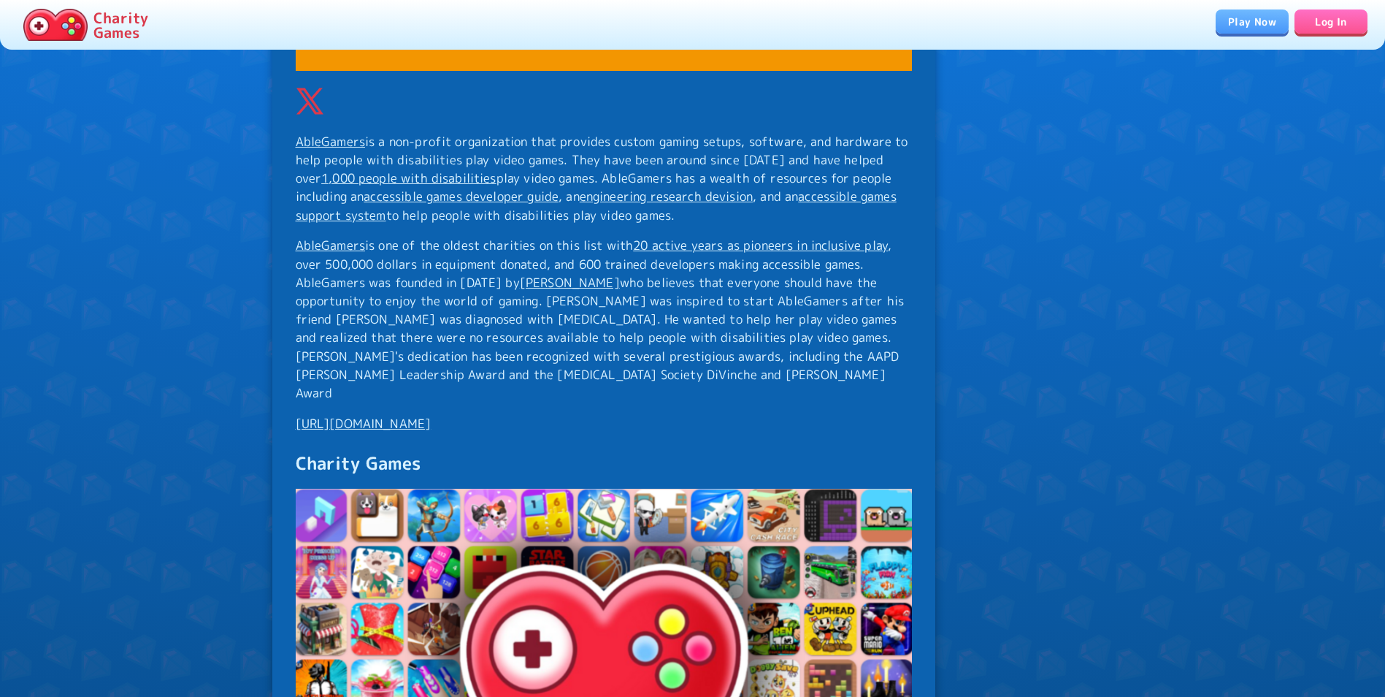 The image size is (1385, 697). What do you see at coordinates (760, 245) in the screenshot?
I see `a: 20 active years as pioneers in inclusive play` at bounding box center [760, 245].